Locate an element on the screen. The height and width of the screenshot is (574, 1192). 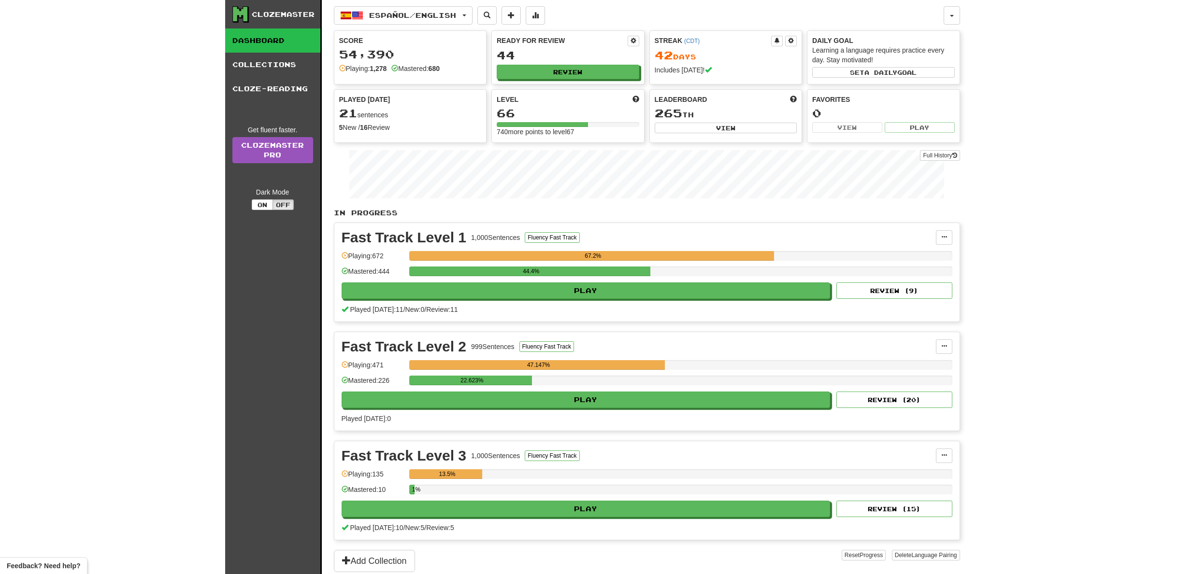
div: 22.623% is located at coordinates (472, 381).